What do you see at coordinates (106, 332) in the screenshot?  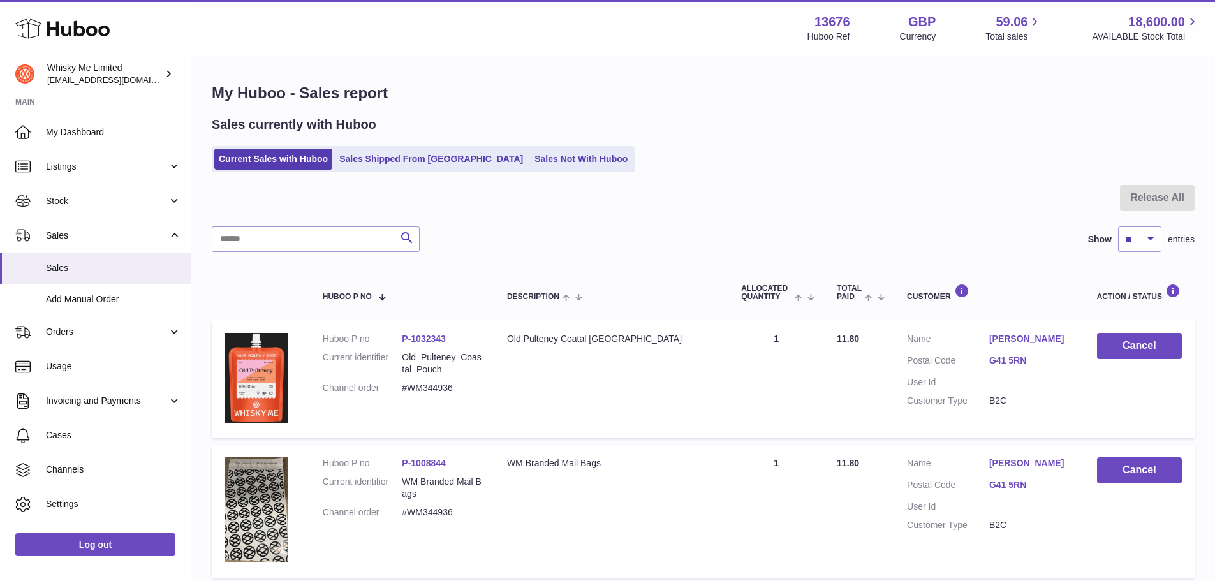 I see `span: Orders` at bounding box center [106, 332].